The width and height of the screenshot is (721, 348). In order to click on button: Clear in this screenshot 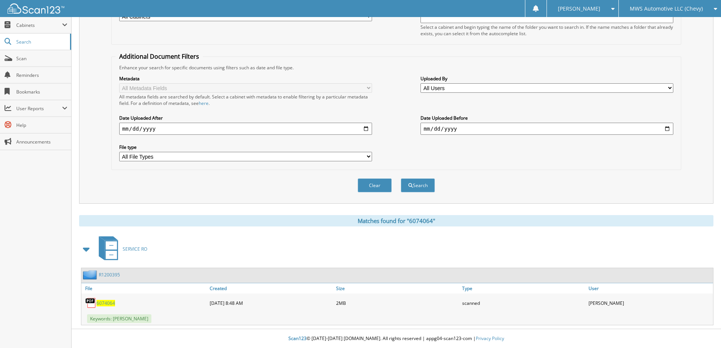, I will do `click(374, 185)`.